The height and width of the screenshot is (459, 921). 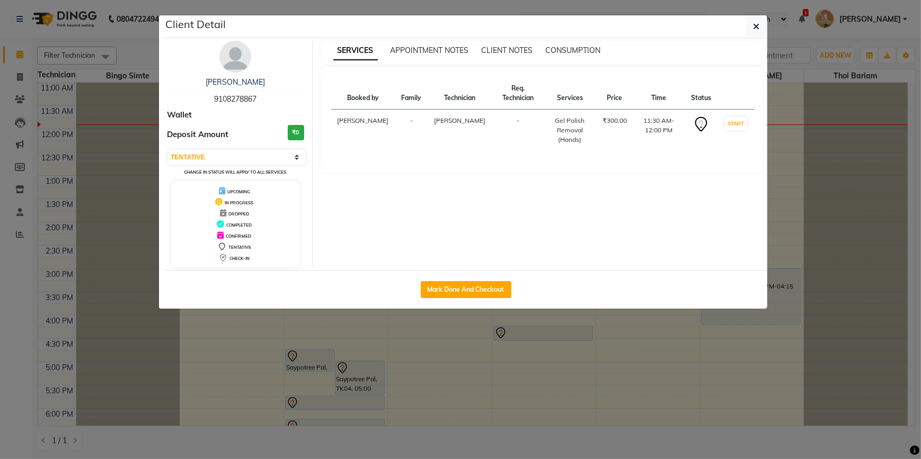 What do you see at coordinates (239, 225) in the screenshot?
I see `span: COMPLETED` at bounding box center [239, 225].